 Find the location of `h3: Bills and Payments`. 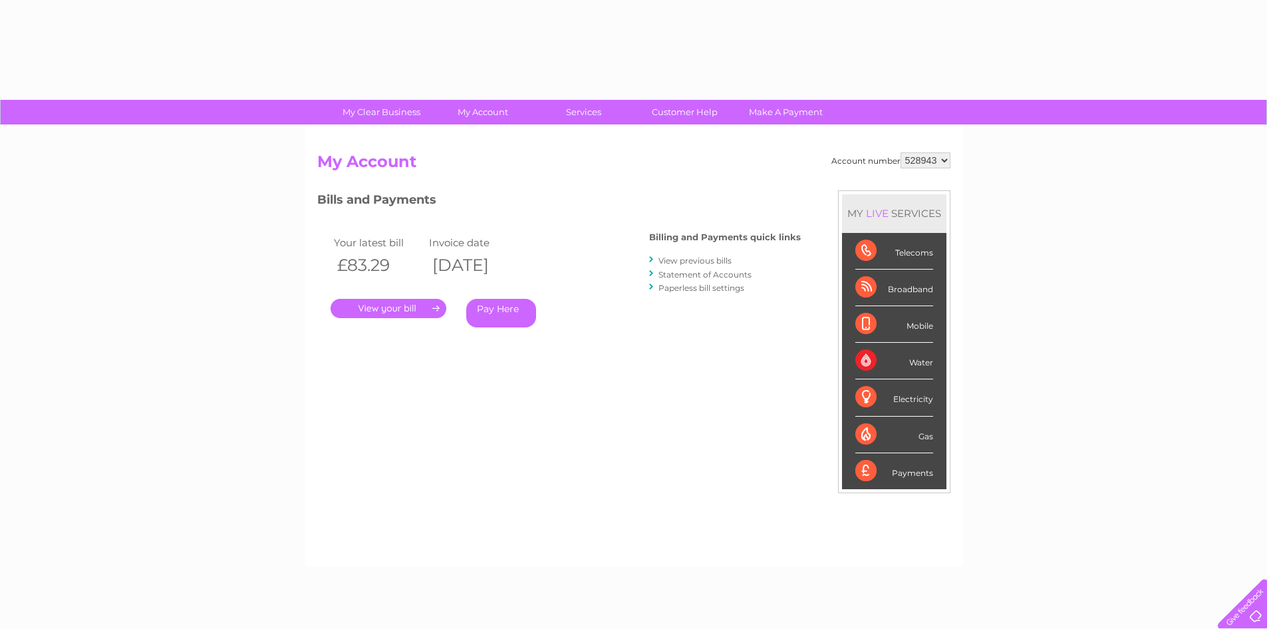

h3: Bills and Payments is located at coordinates (559, 202).